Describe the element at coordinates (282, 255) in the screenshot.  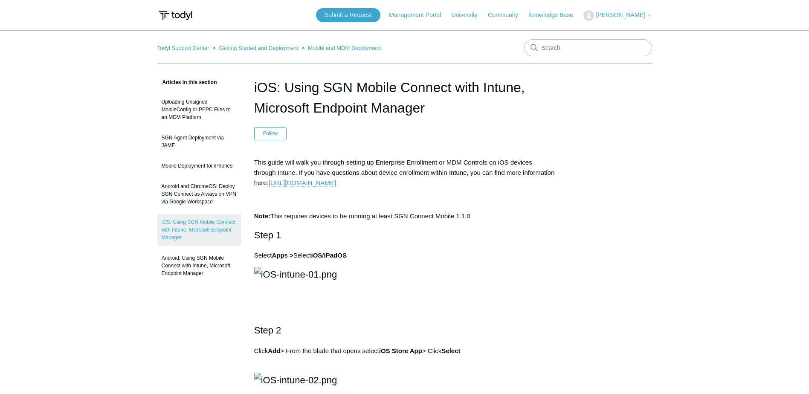
I see `strong: Apps >` at that location.